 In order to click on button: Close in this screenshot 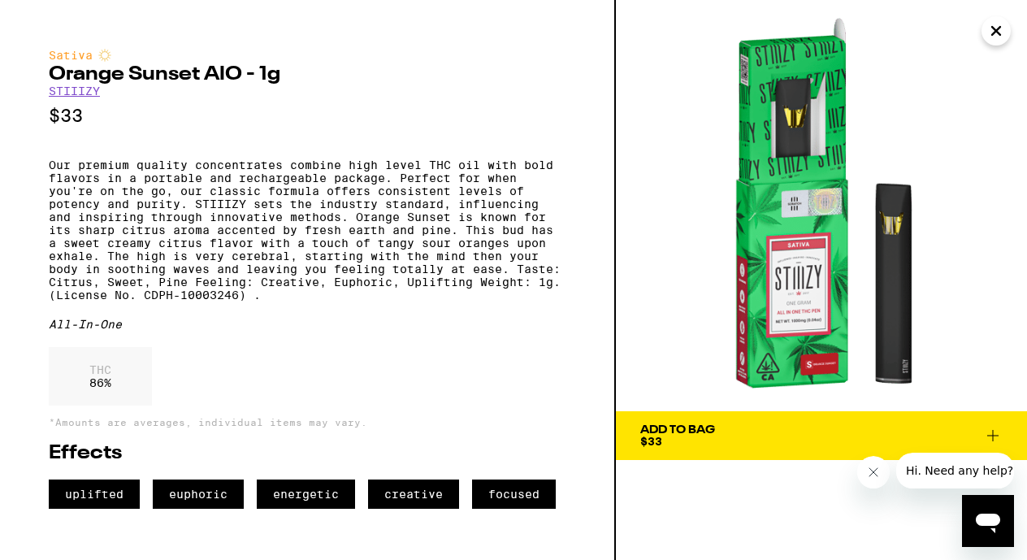, I will do `click(997, 31)`.